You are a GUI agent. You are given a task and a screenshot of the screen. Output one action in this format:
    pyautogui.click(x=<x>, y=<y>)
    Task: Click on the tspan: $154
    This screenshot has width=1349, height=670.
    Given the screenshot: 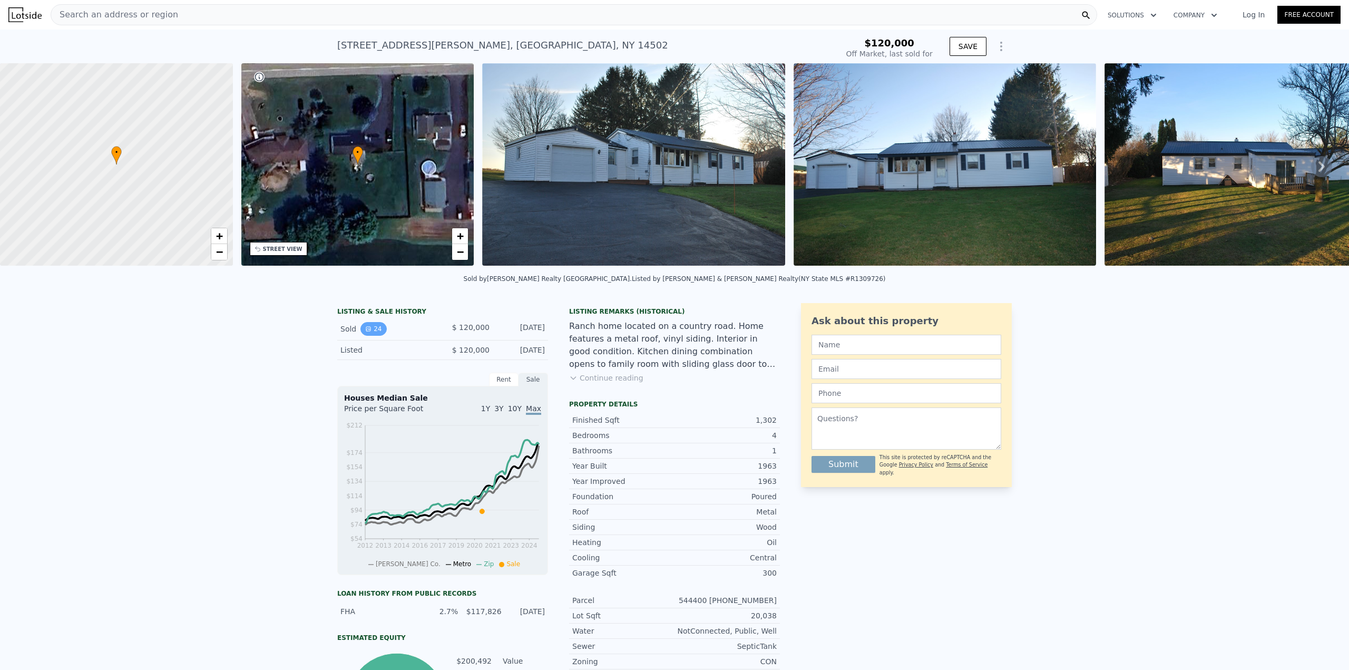 What is the action you would take?
    pyautogui.click(x=354, y=467)
    